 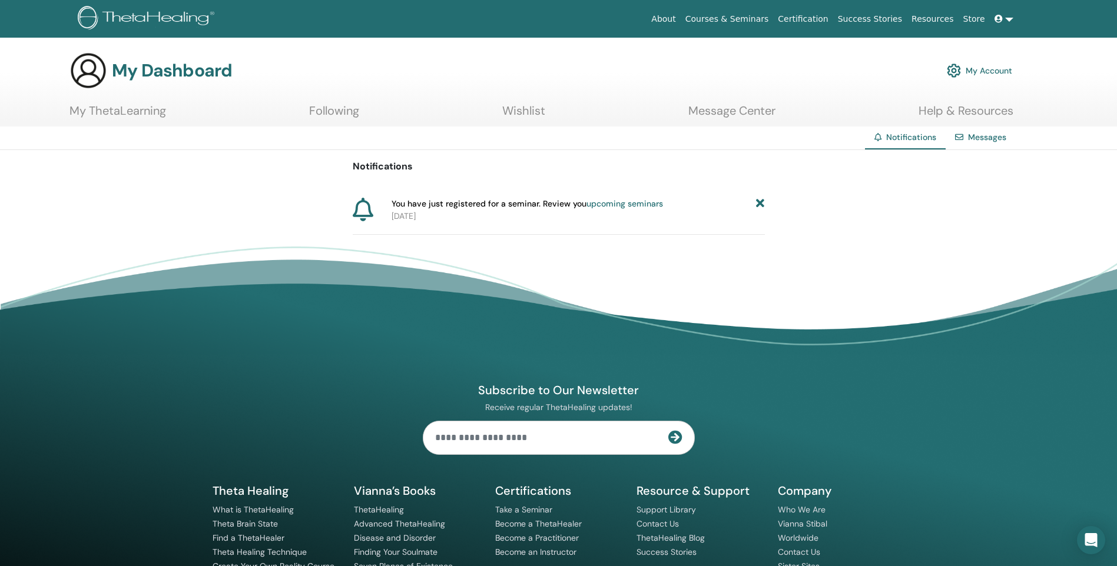 I want to click on p: Receive regular ThetaHealing updates!, so click(x=559, y=407).